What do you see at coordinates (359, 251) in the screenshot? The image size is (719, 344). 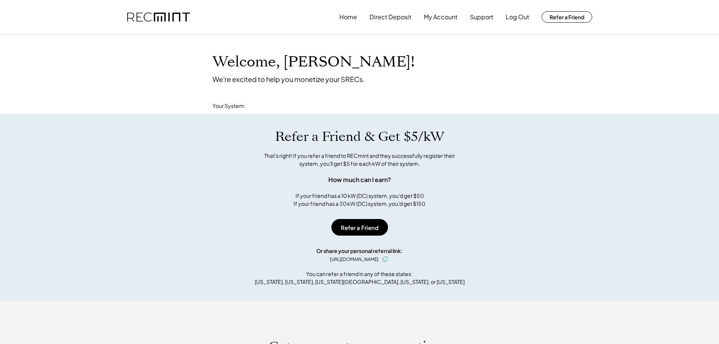 I see `div: Or share your personal referral link:` at bounding box center [359, 251].